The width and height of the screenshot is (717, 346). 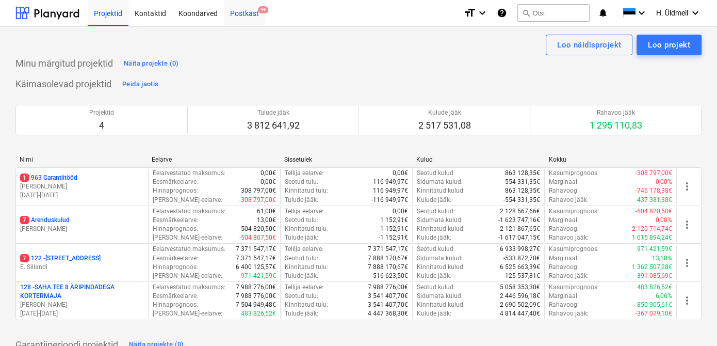 I want to click on p: 3 812 641,92, so click(x=274, y=125).